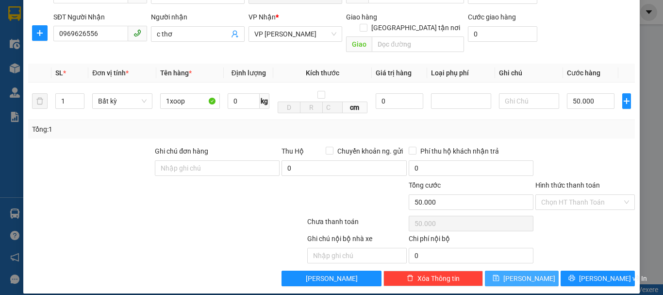  I want to click on span: Tổng cước, so click(425, 185).